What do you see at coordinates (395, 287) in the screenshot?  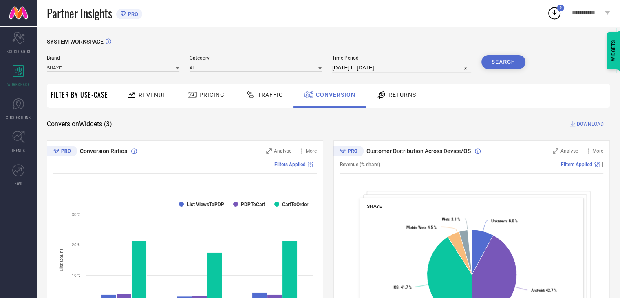 I see `tspan: IOS` at bounding box center [395, 287].